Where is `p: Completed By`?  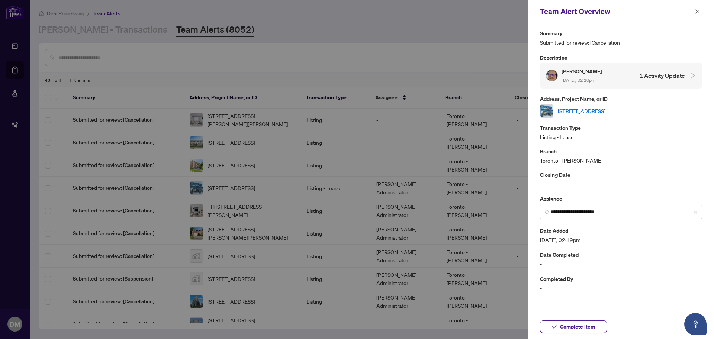 p: Completed By is located at coordinates (621, 279).